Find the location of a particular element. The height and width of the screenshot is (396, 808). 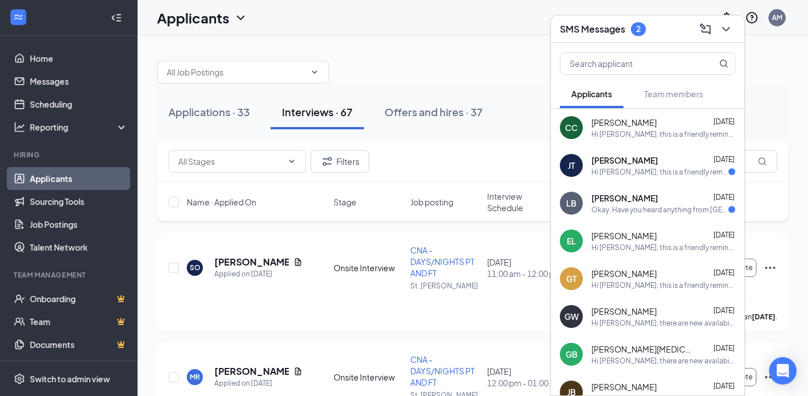

div: MR is located at coordinates (195, 377).